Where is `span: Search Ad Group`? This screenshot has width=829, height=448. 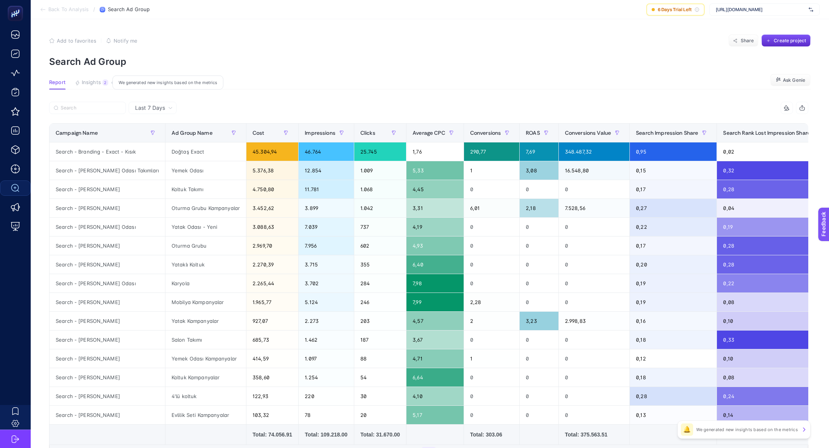 span: Search Ad Group is located at coordinates (129, 10).